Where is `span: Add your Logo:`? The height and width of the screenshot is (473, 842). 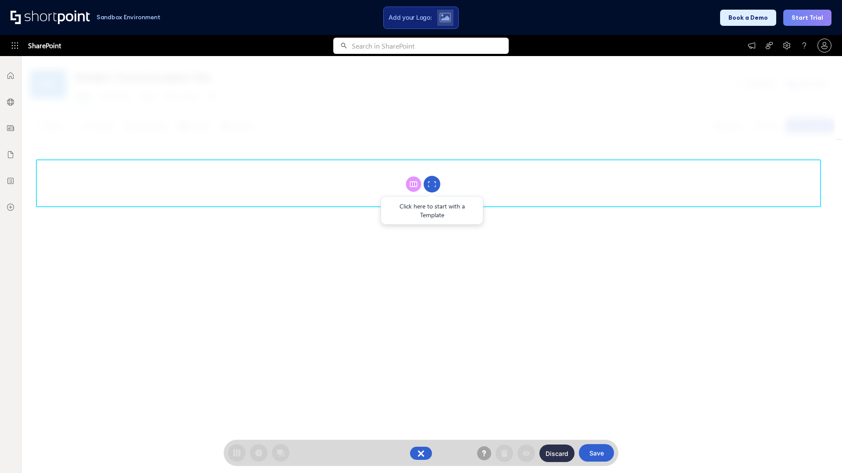 span: Add your Logo: is located at coordinates (410, 18).